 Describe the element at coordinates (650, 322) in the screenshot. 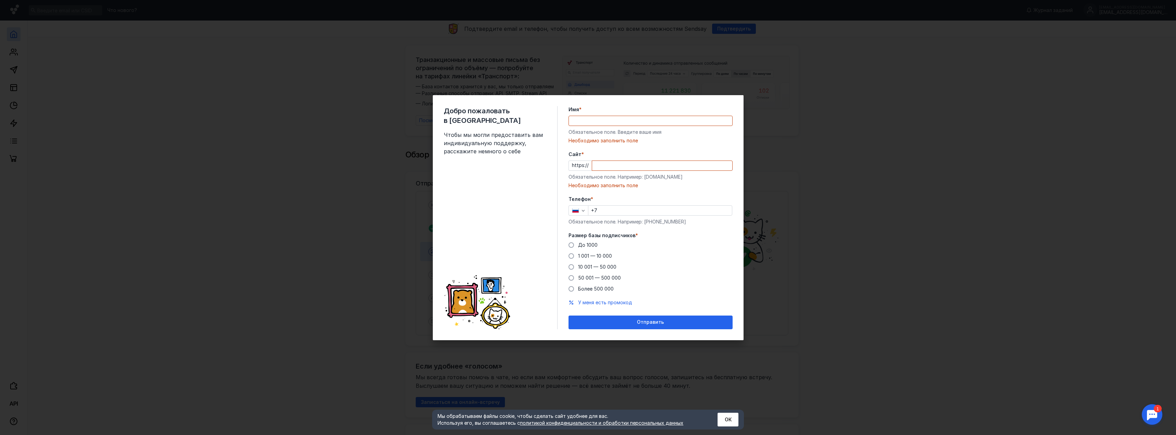

I see `span: Отправить` at that location.